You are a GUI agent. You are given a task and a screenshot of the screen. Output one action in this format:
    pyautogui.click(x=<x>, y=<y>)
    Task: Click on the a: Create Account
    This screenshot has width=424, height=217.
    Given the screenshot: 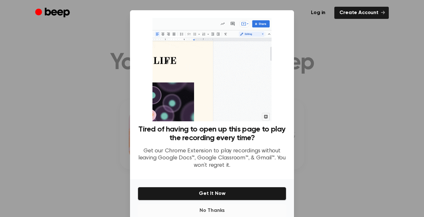 What is the action you would take?
    pyautogui.click(x=362, y=13)
    